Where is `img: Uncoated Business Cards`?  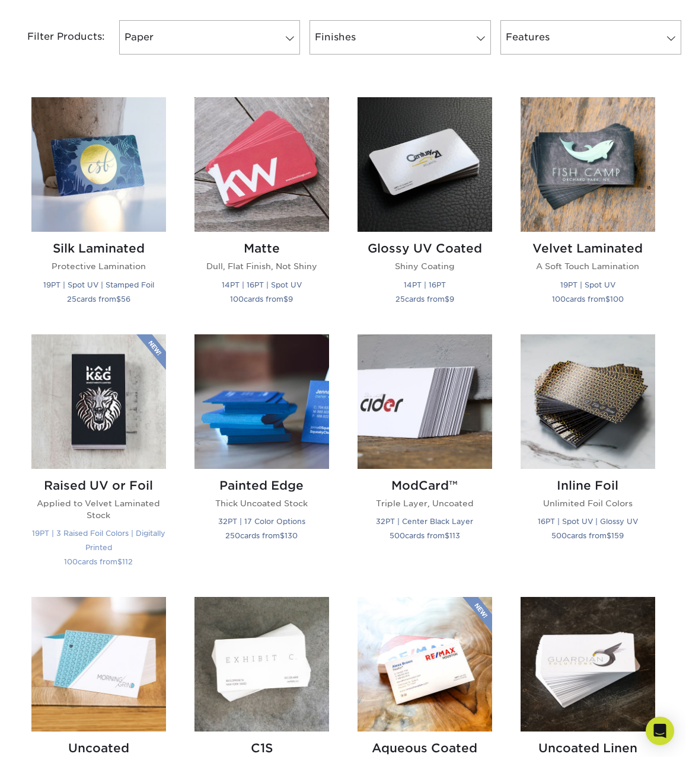 img: Uncoated Business Cards is located at coordinates (98, 664).